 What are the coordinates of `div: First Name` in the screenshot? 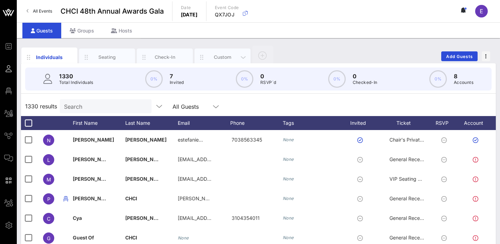 It's located at (99, 123).